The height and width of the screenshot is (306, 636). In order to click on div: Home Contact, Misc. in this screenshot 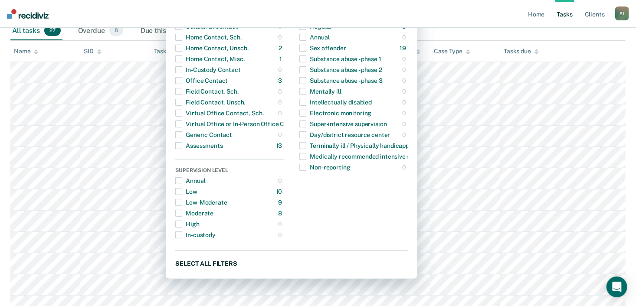, I will do `click(210, 59)`.